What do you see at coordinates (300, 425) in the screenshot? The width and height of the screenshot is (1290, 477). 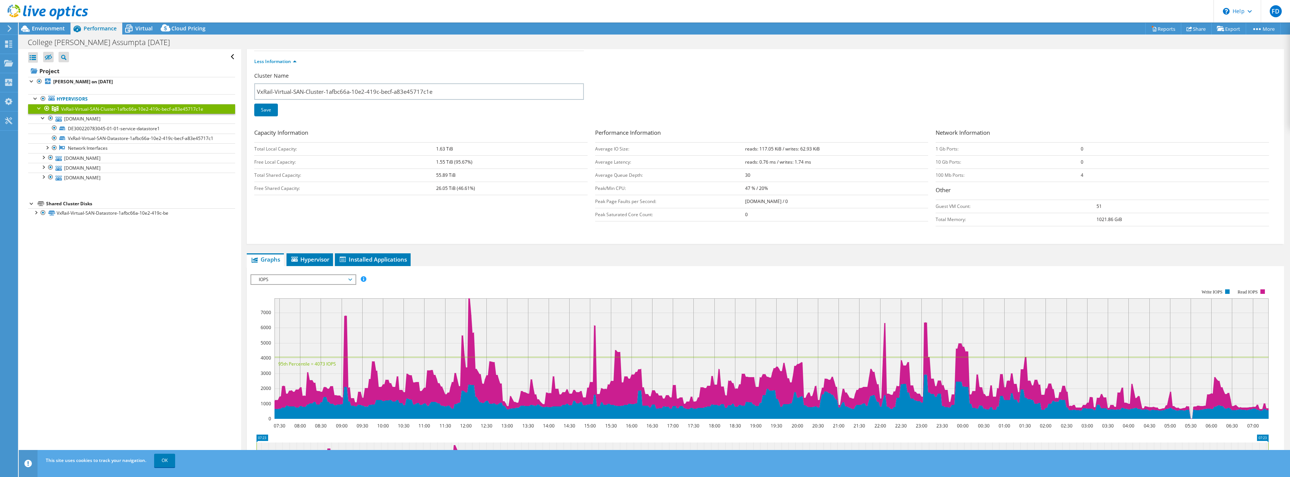 I see `text: 08:00` at bounding box center [300, 425].